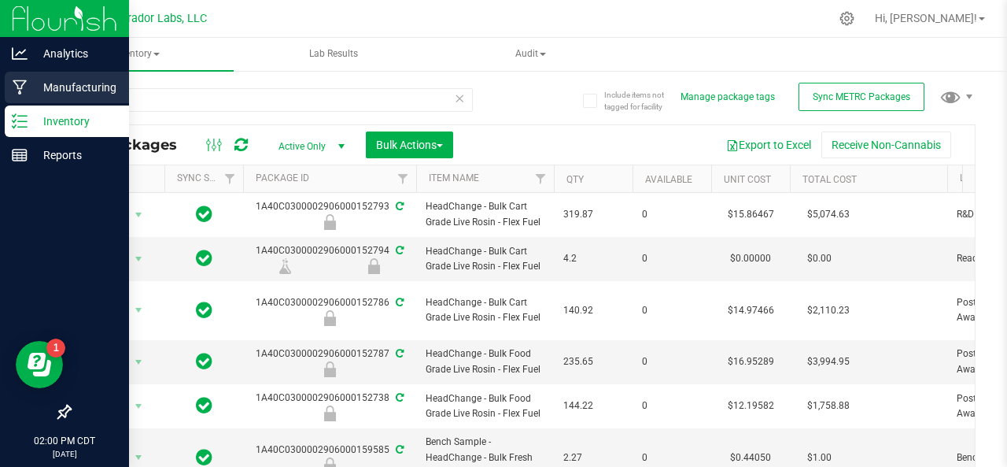  I want to click on span: $5,074.63, so click(829, 214).